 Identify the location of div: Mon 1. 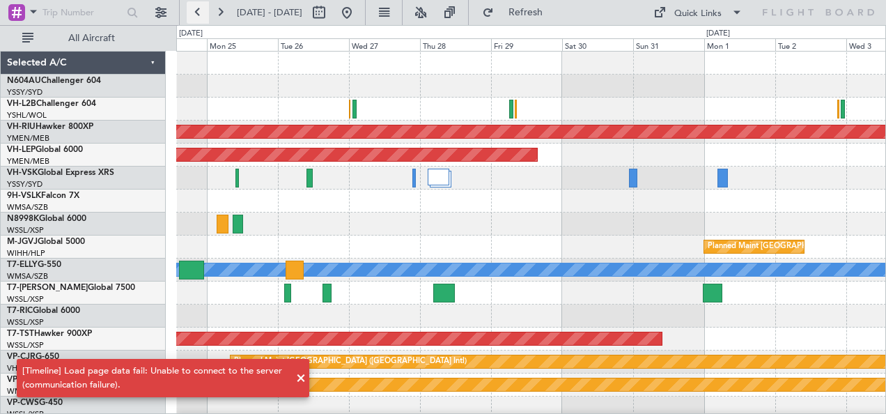
(740, 45).